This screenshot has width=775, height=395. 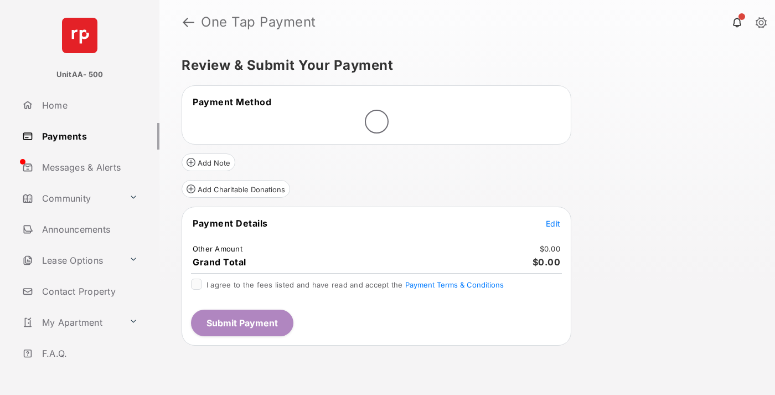 I want to click on p: UnitAA- 500, so click(x=80, y=75).